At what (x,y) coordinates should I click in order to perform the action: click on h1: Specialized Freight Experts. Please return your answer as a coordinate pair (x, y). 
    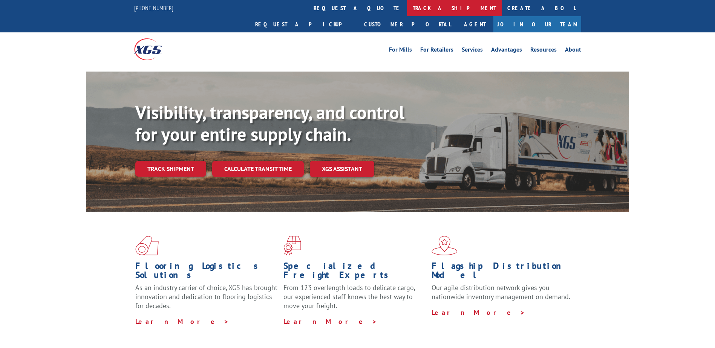
    Looking at the image, I should click on (354, 272).